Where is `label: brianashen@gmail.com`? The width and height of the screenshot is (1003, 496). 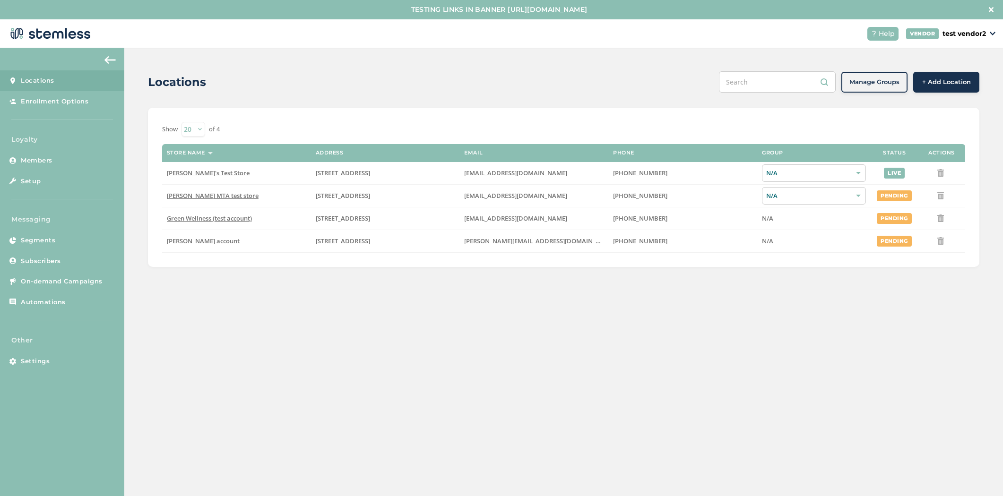
label: brianashen@gmail.com is located at coordinates (533, 173).